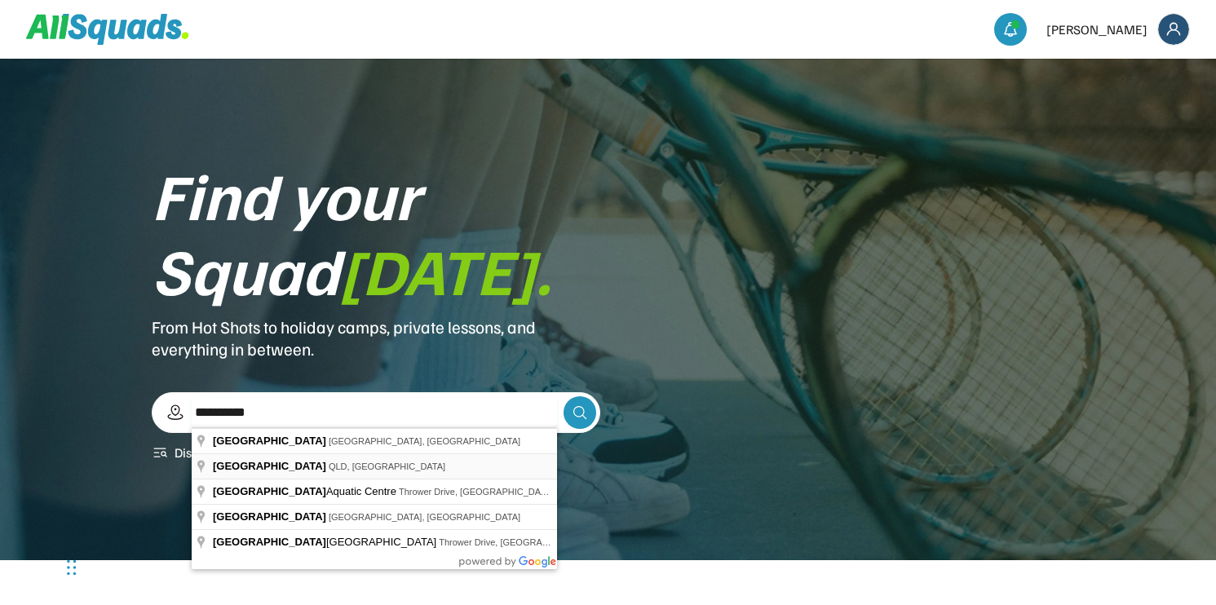 The image size is (1216, 605). Describe the element at coordinates (1011, 29) in the screenshot. I see `img: bell-03%20%281%29.svg` at that location.